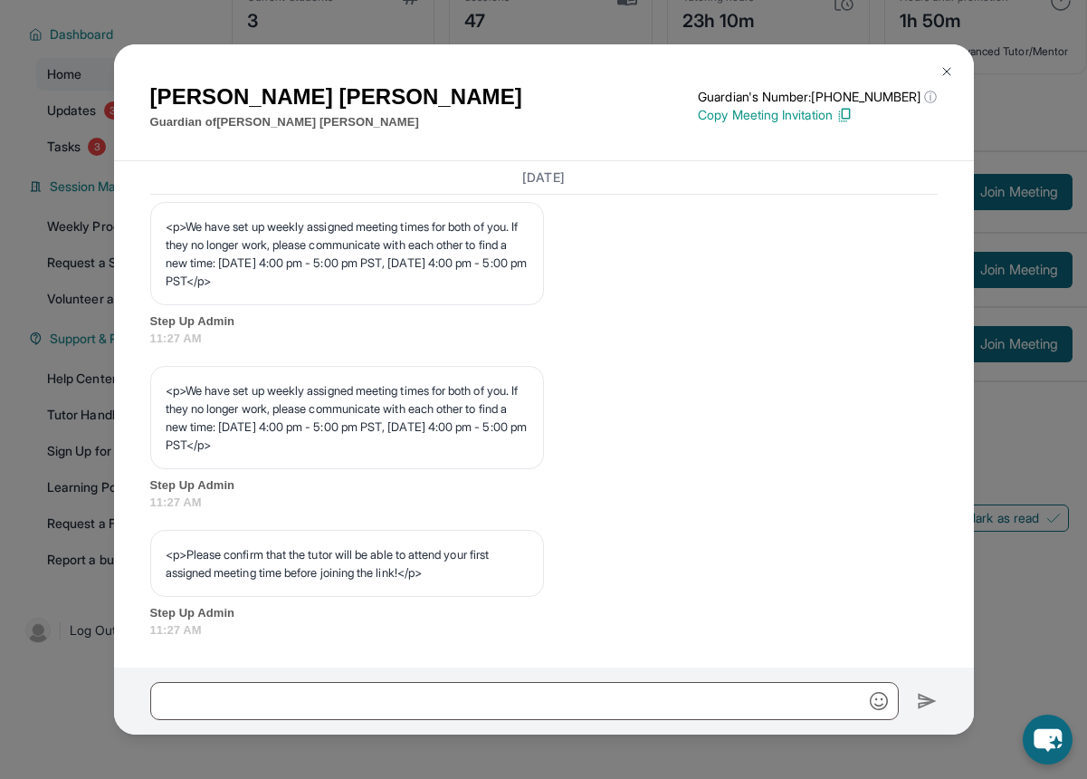  Describe the element at coordinates (879, 701) in the screenshot. I see `img: Emoji` at that location.